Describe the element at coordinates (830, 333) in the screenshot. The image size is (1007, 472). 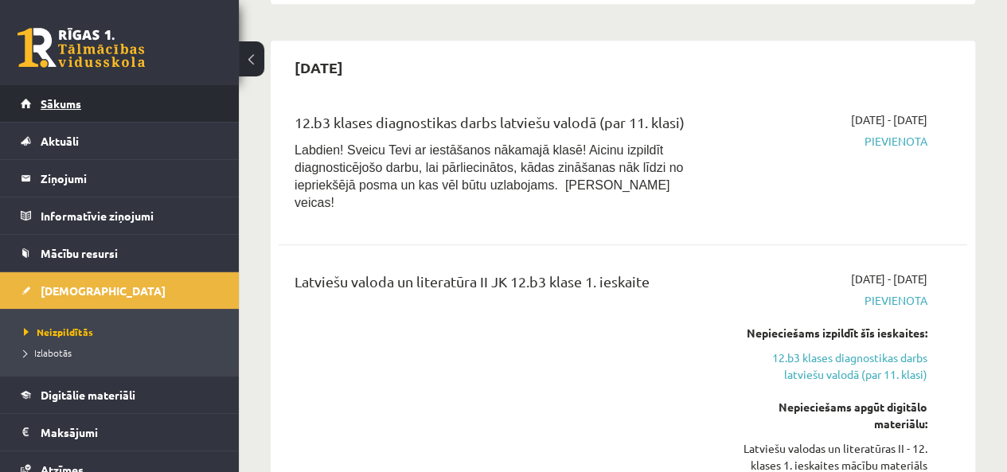
I see `div: Nepieciešams izpildīt šīs ieskaites:` at that location.